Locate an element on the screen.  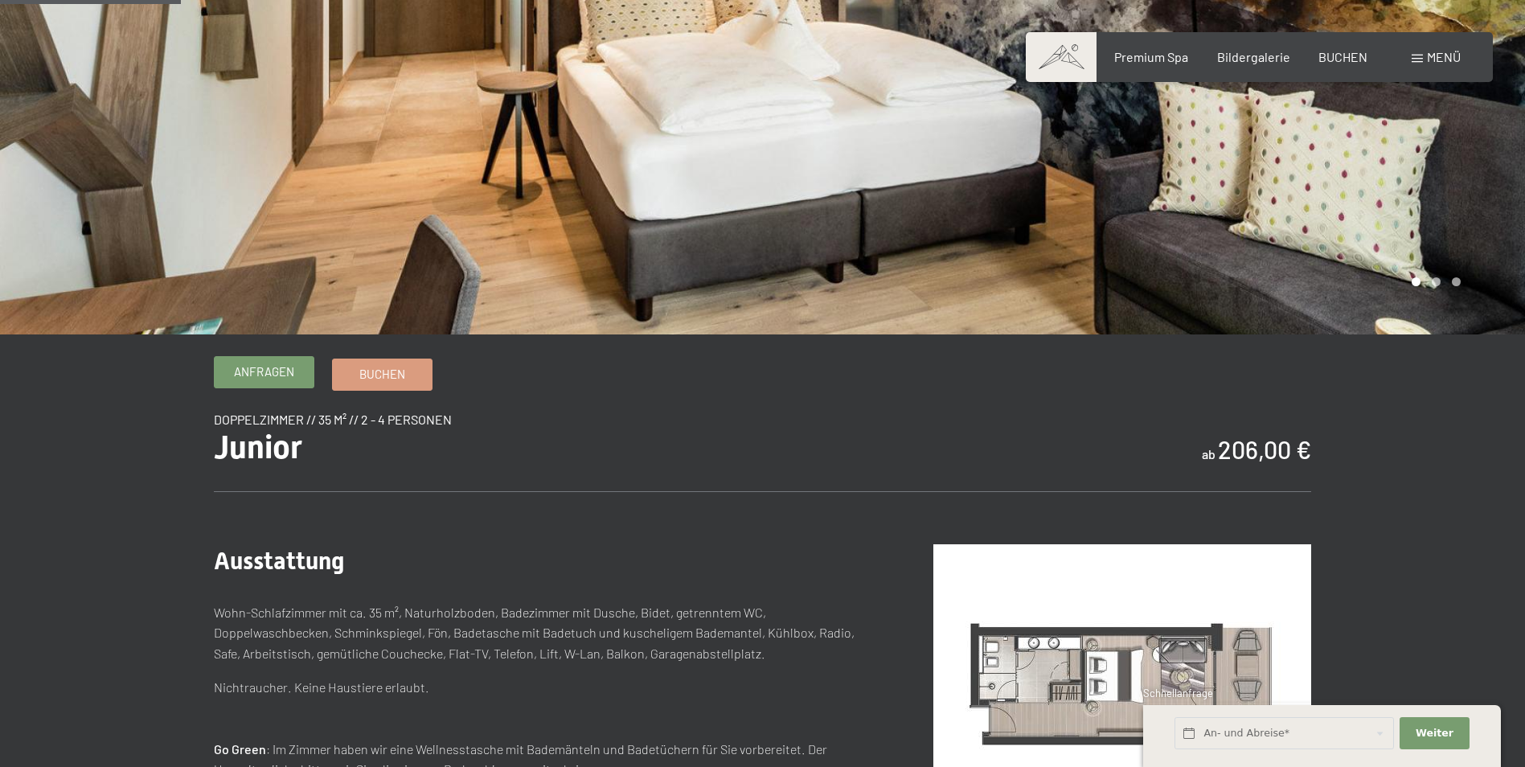
a: Buchen is located at coordinates (382, 375).